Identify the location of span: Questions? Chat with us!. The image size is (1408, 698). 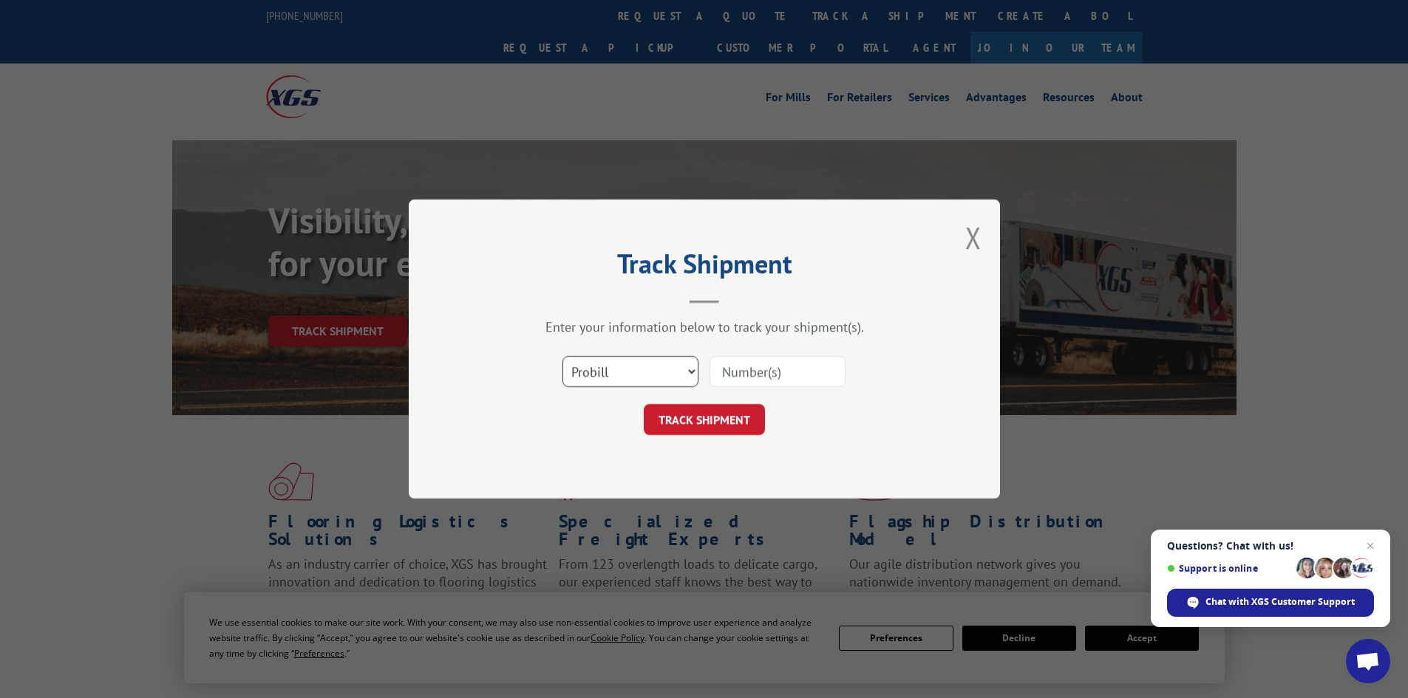
(1270, 546).